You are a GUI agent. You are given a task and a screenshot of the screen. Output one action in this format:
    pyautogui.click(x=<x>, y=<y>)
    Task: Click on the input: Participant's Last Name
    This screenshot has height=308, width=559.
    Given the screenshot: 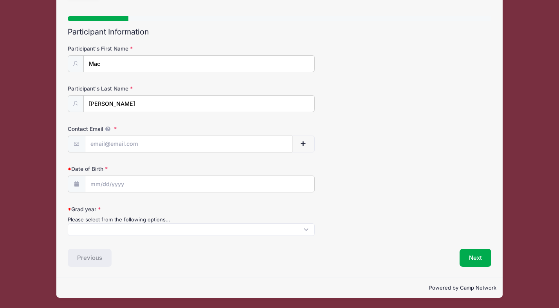 What is the action you would take?
    pyautogui.click(x=199, y=103)
    